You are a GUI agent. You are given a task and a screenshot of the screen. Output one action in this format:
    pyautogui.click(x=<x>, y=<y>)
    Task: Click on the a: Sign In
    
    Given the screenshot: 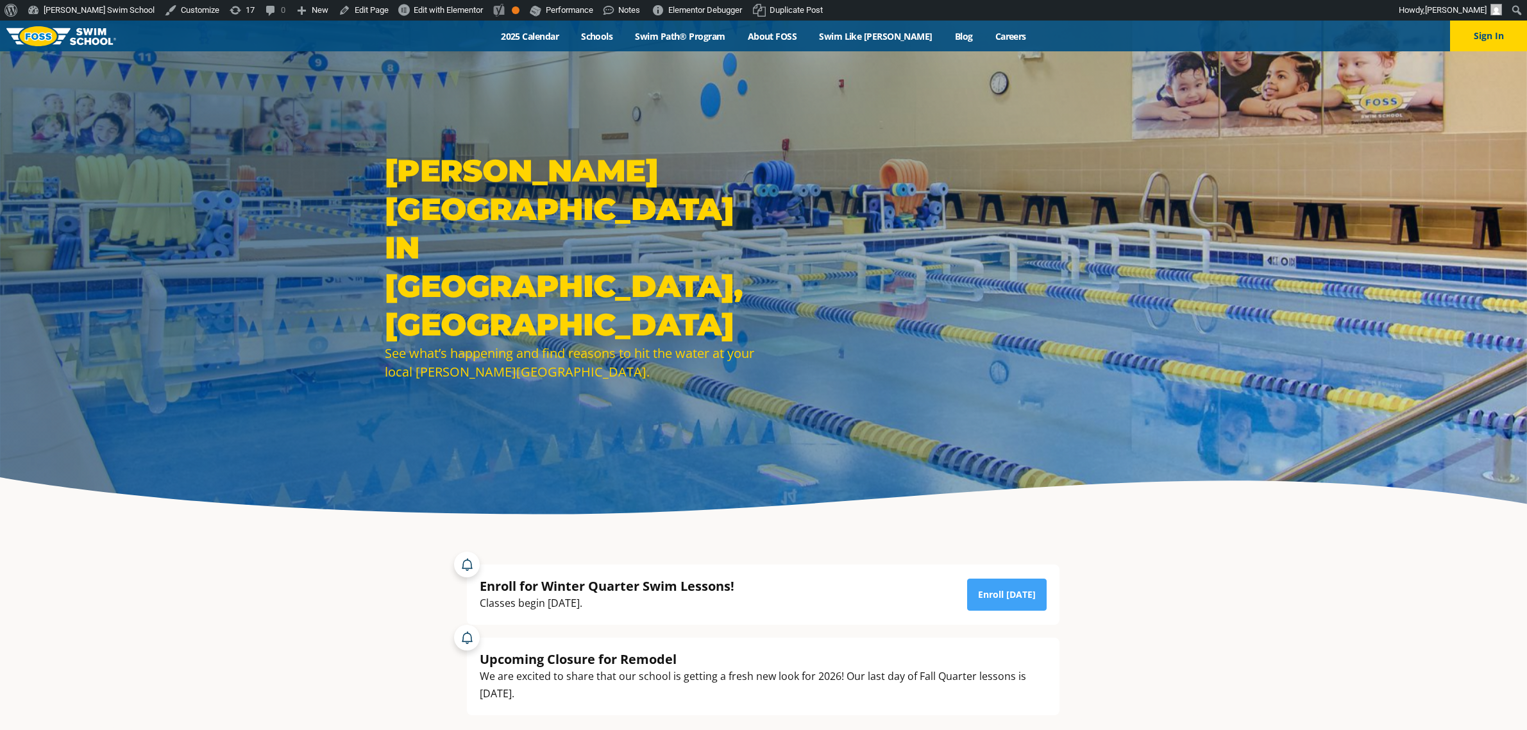 What is the action you would take?
    pyautogui.click(x=1489, y=36)
    